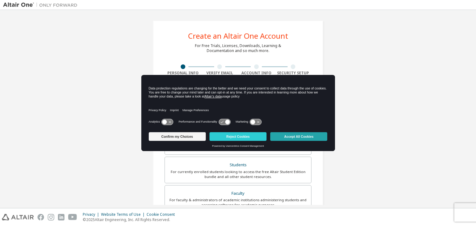  I want to click on div: Personal Info, so click(183, 73).